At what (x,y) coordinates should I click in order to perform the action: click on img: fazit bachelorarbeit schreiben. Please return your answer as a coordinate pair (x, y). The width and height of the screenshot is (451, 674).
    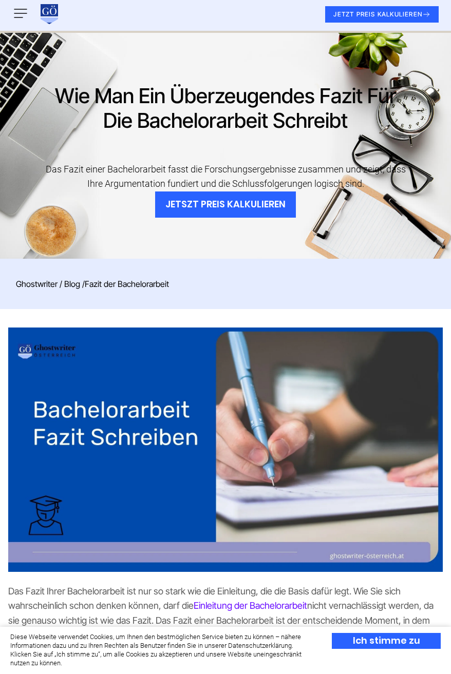
    Looking at the image, I should click on (225, 450).